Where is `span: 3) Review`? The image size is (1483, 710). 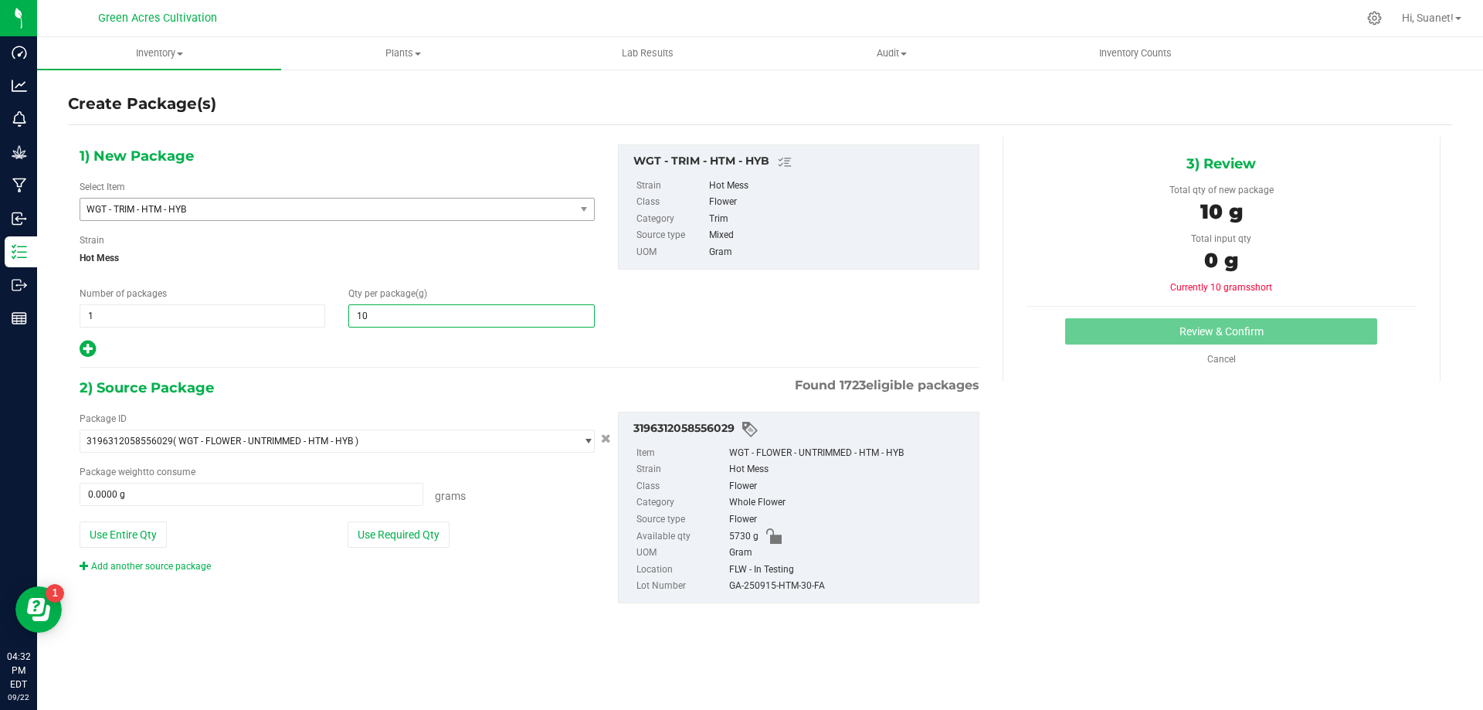 span: 3) Review is located at coordinates (1221, 164).